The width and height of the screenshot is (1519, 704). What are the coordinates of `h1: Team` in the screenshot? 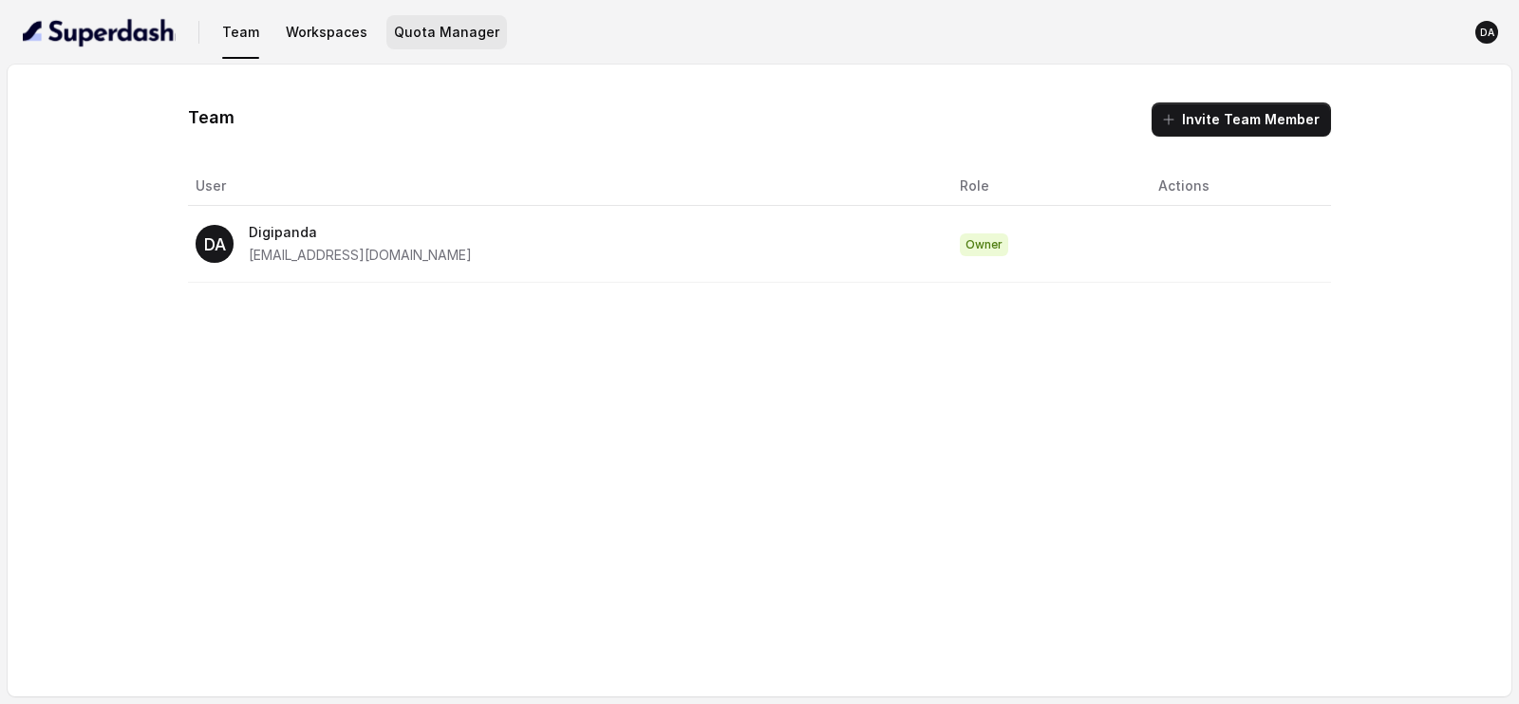 It's located at (211, 118).